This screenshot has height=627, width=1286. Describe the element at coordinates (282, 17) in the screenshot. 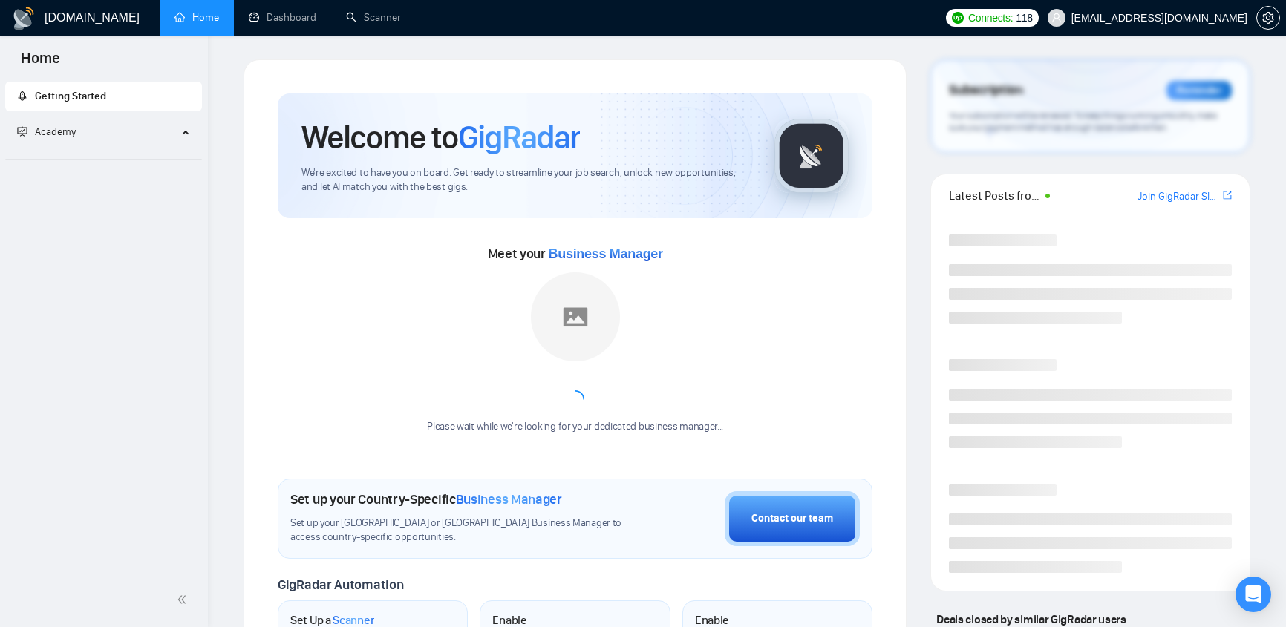

I see `a: dashboardDashboard` at that location.